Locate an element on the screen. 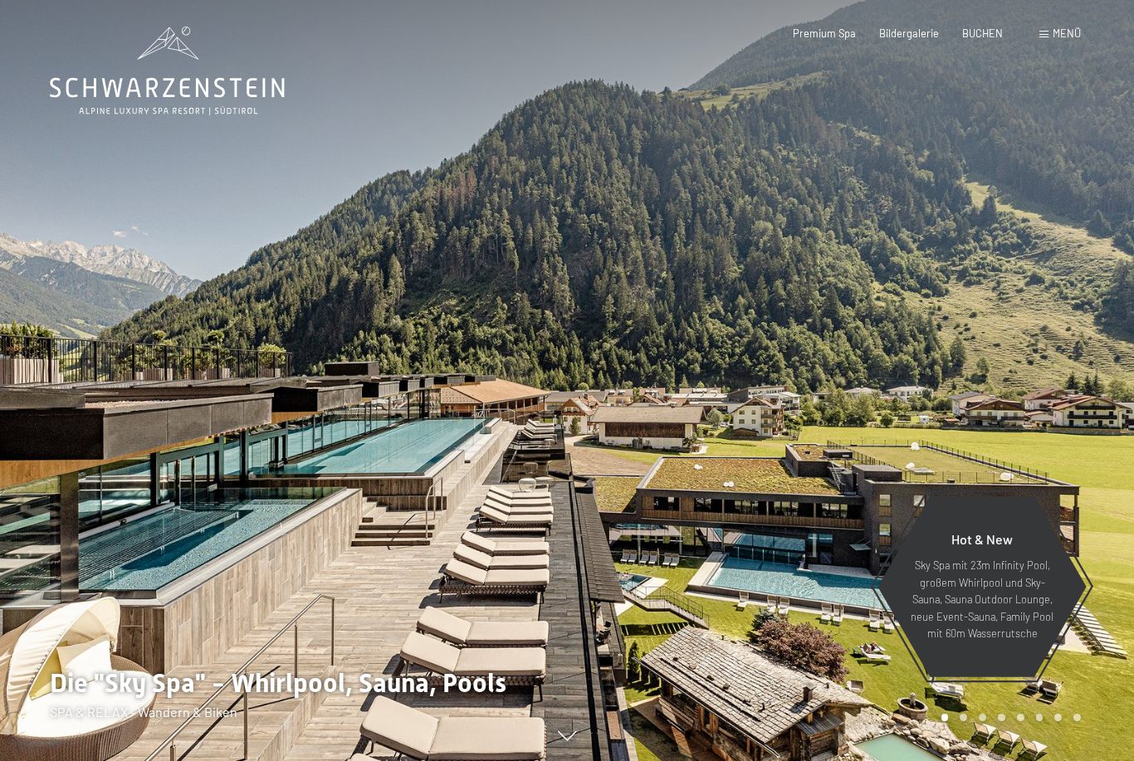 The height and width of the screenshot is (761, 1134). span: Premium Spa is located at coordinates (824, 33).